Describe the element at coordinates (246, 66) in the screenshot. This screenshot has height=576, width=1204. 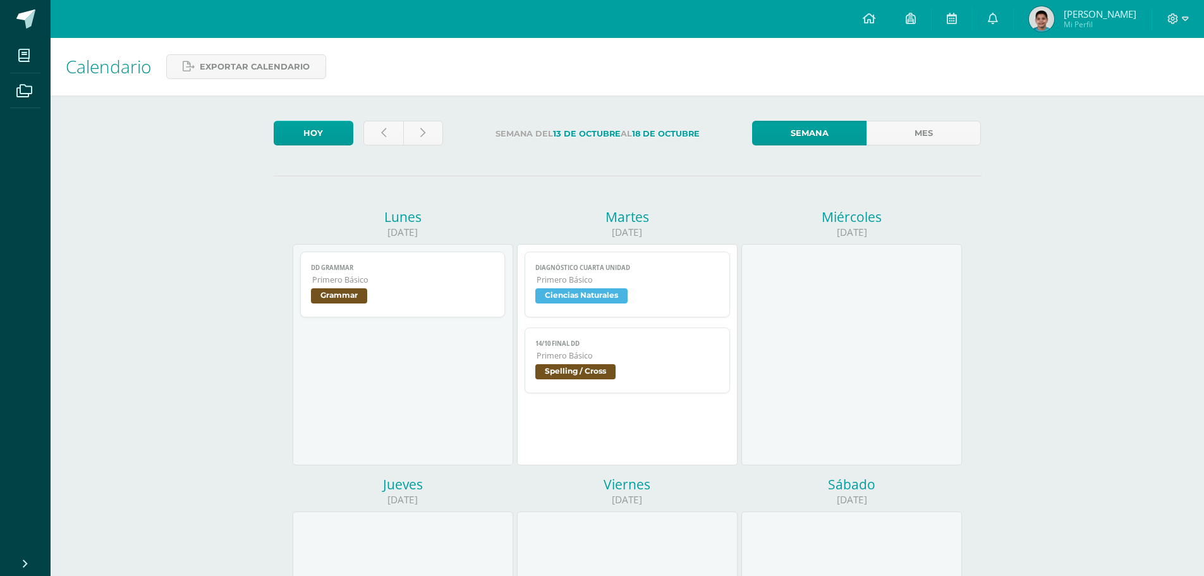
I see `a: Exportar calendario` at that location.